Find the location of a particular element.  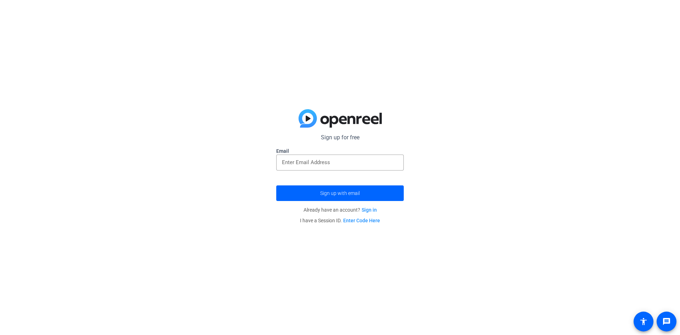

mat-icon: message is located at coordinates (666, 321).